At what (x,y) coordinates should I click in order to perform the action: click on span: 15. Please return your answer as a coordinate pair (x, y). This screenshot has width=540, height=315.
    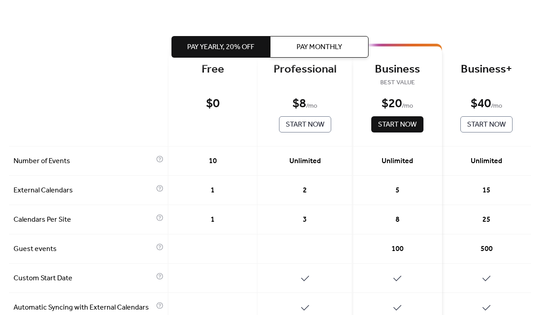
    Looking at the image, I should click on (486, 190).